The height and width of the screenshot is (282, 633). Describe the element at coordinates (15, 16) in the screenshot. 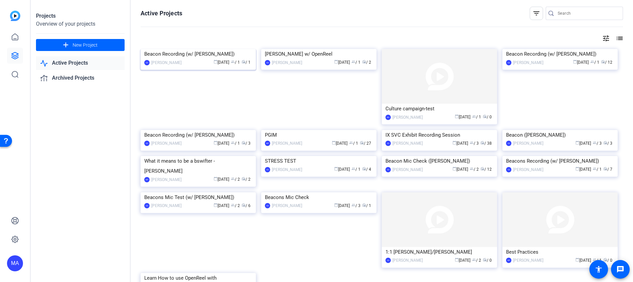

I see `img: blue-gradient.svg` at that location.